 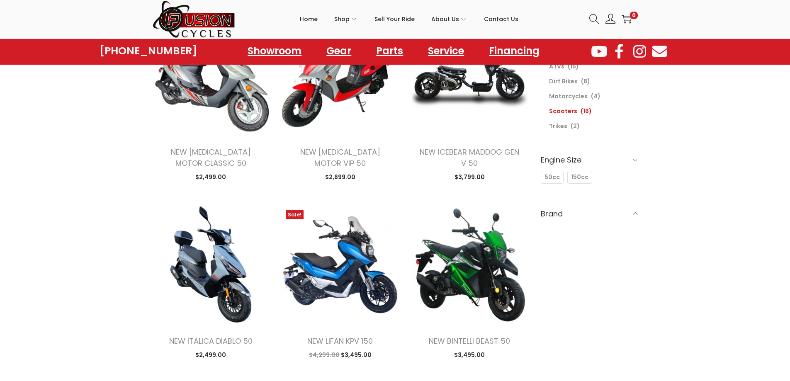 What do you see at coordinates (556, 66) in the screenshot?
I see `a: ATVs` at bounding box center [556, 66].